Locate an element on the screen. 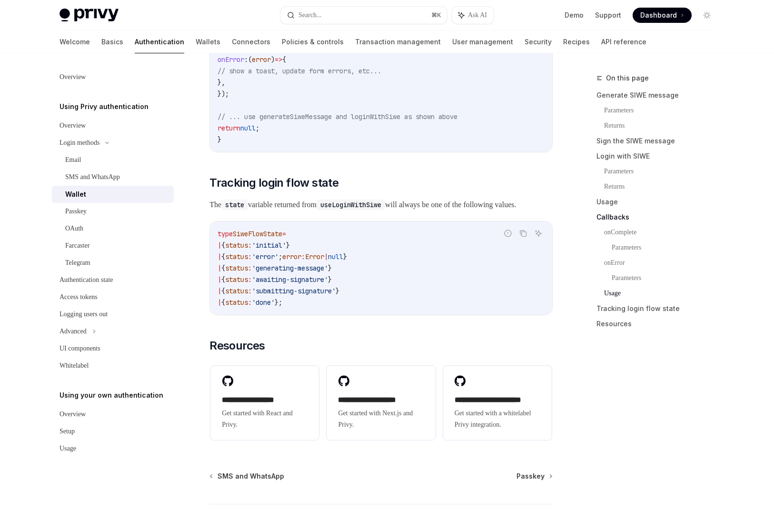 This screenshot has height=511, width=774. a: Policies & controls is located at coordinates (313, 42).